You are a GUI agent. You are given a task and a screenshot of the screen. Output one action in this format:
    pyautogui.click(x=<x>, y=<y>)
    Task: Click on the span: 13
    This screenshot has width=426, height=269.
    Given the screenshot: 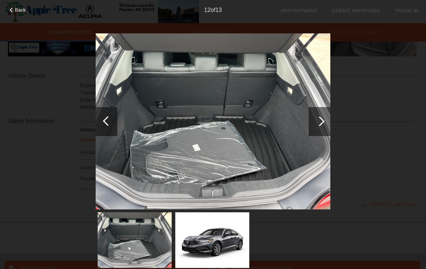 What is the action you would take?
    pyautogui.click(x=219, y=10)
    